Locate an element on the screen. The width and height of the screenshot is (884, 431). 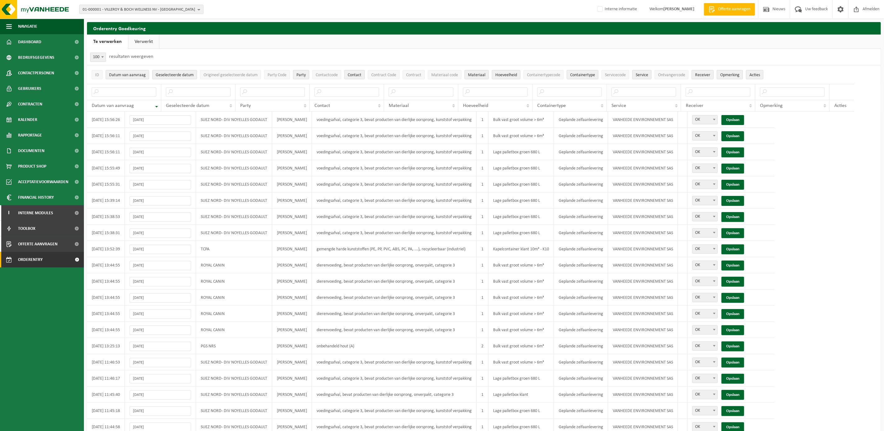
span: Bedrijfsgegevens is located at coordinates (36, 57).